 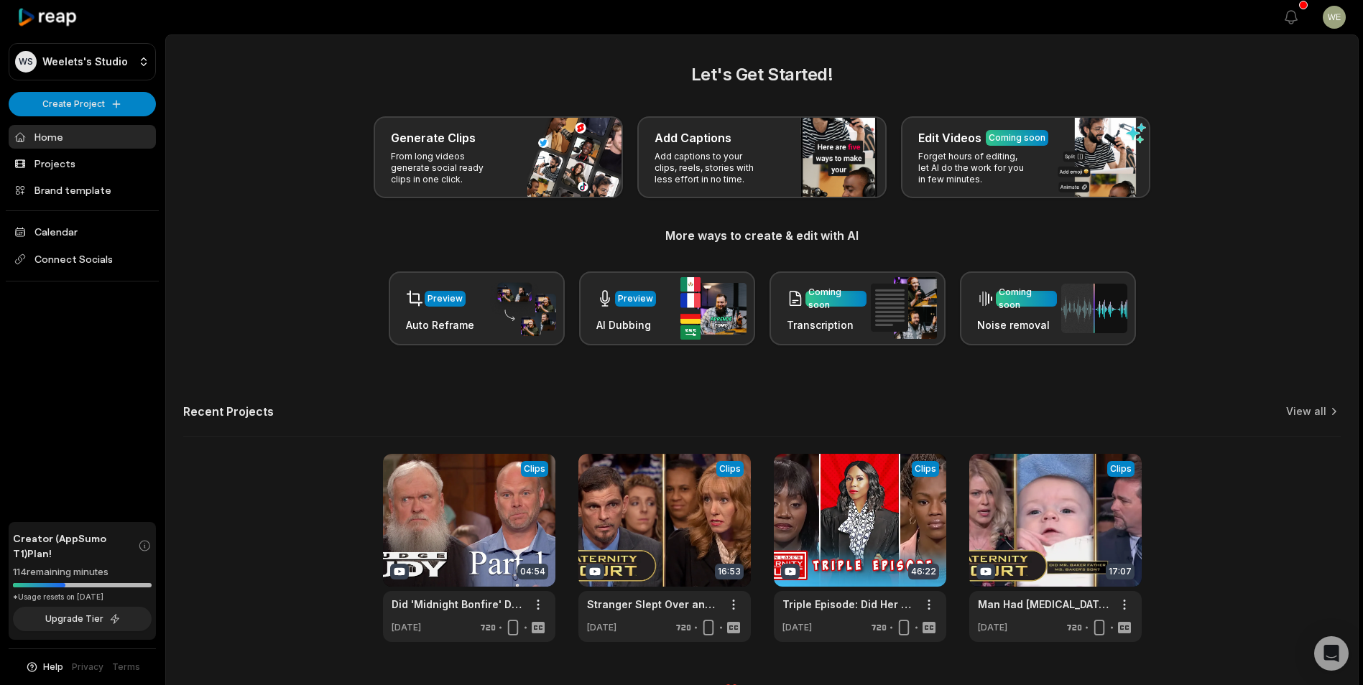 I want to click on span: Creator (AppSumo T1) Plan!, so click(x=75, y=546).